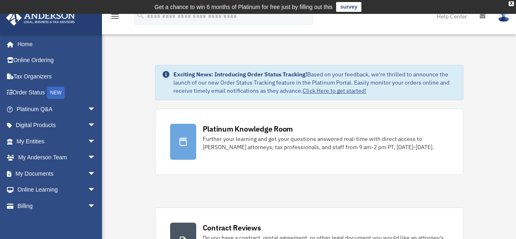 The width and height of the screenshot is (516, 239). Describe the element at coordinates (232, 227) in the screenshot. I see `div: Contract Reviews` at that location.